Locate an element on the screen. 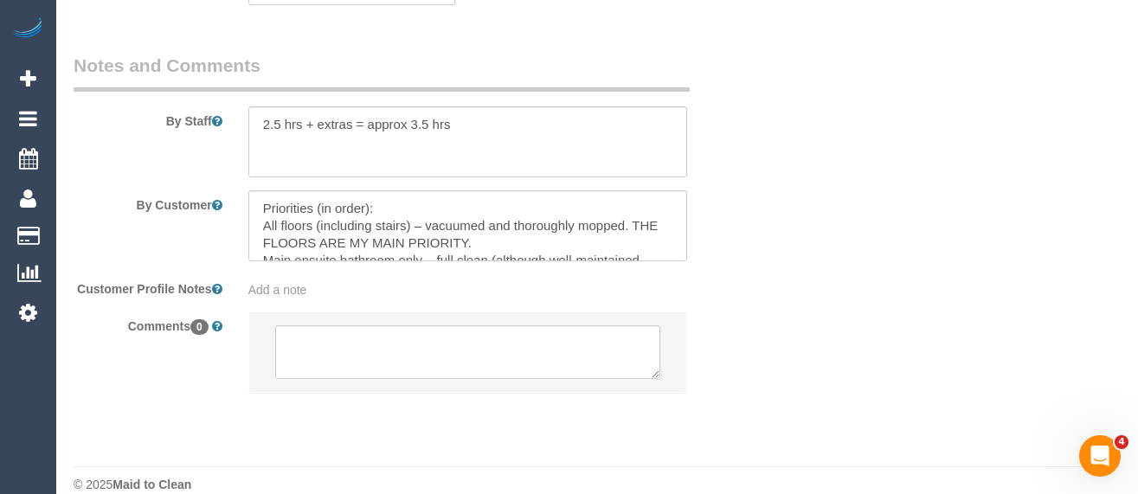 This screenshot has height=494, width=1138. label: By Staff is located at coordinates (148, 118).